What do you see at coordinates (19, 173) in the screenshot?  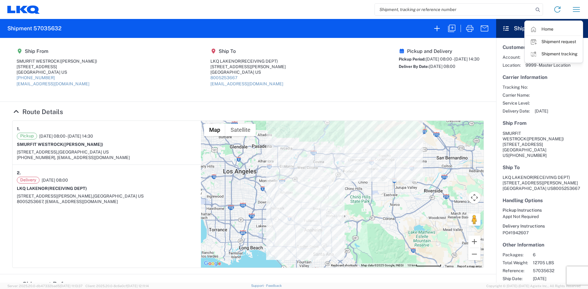 I see `strong: 2.` at bounding box center [19, 173].